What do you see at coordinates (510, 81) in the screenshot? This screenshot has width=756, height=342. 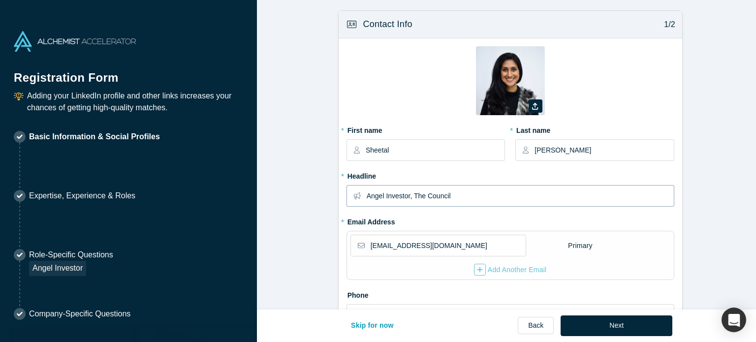 I see `img: Profile user default` at bounding box center [510, 81].